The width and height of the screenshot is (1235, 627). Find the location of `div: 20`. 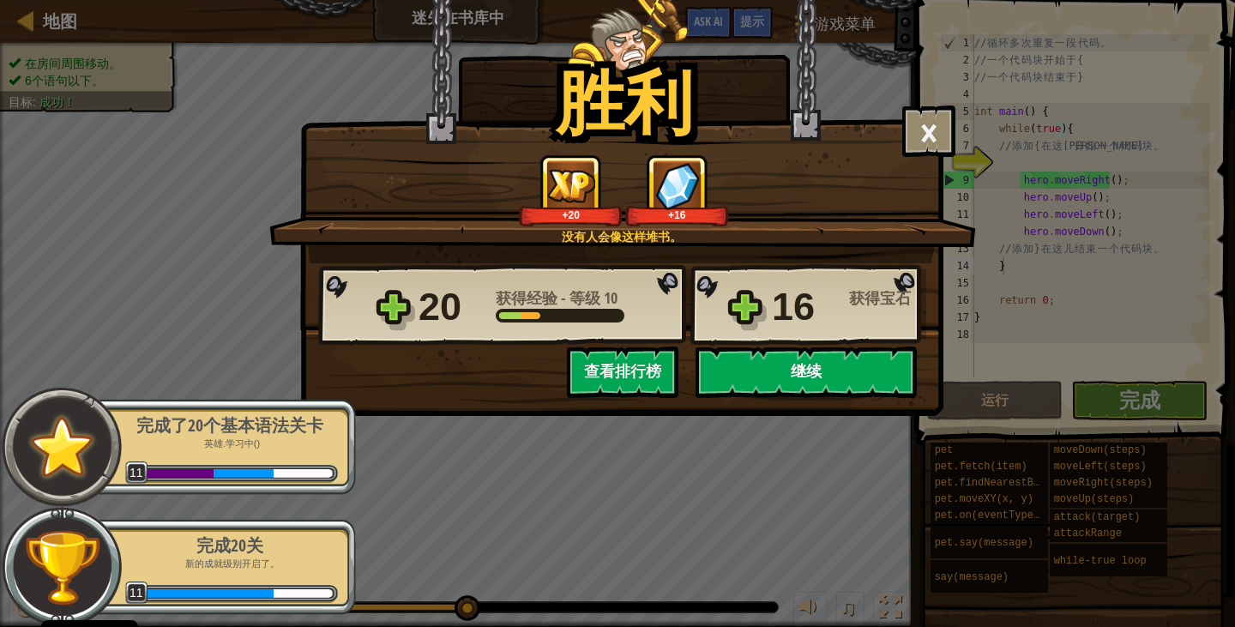

div: 20 is located at coordinates (452, 307).